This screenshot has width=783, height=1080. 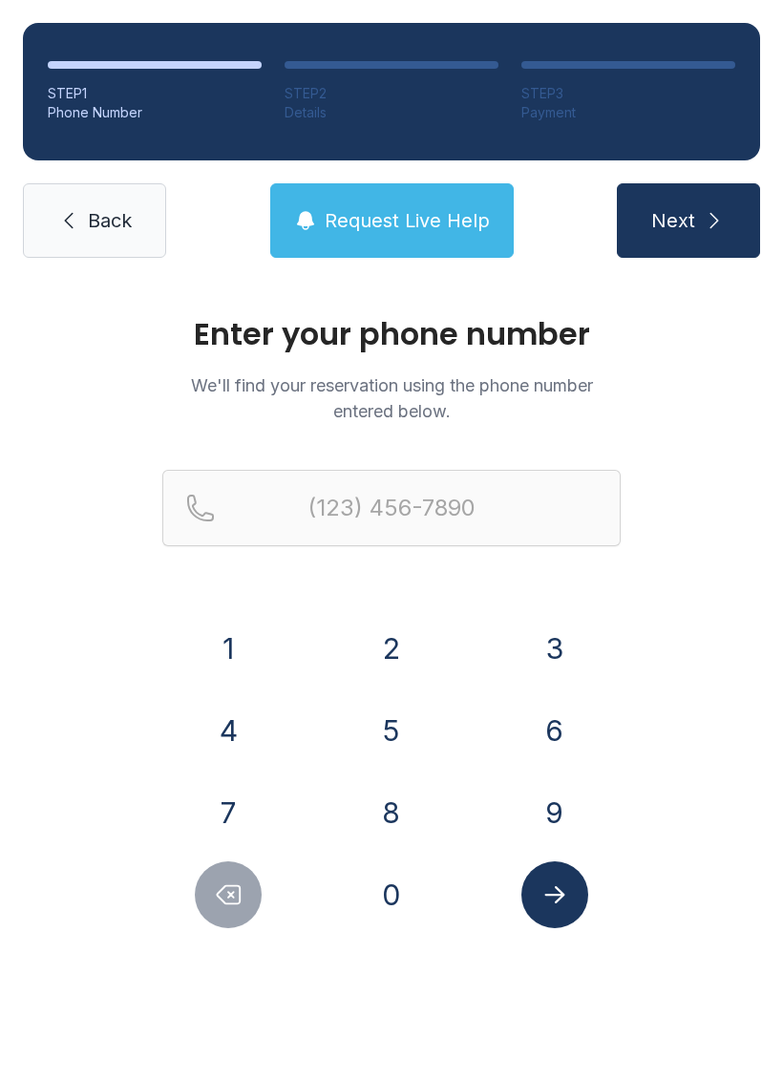 What do you see at coordinates (555, 812) in the screenshot?
I see `button: 9` at bounding box center [555, 812].